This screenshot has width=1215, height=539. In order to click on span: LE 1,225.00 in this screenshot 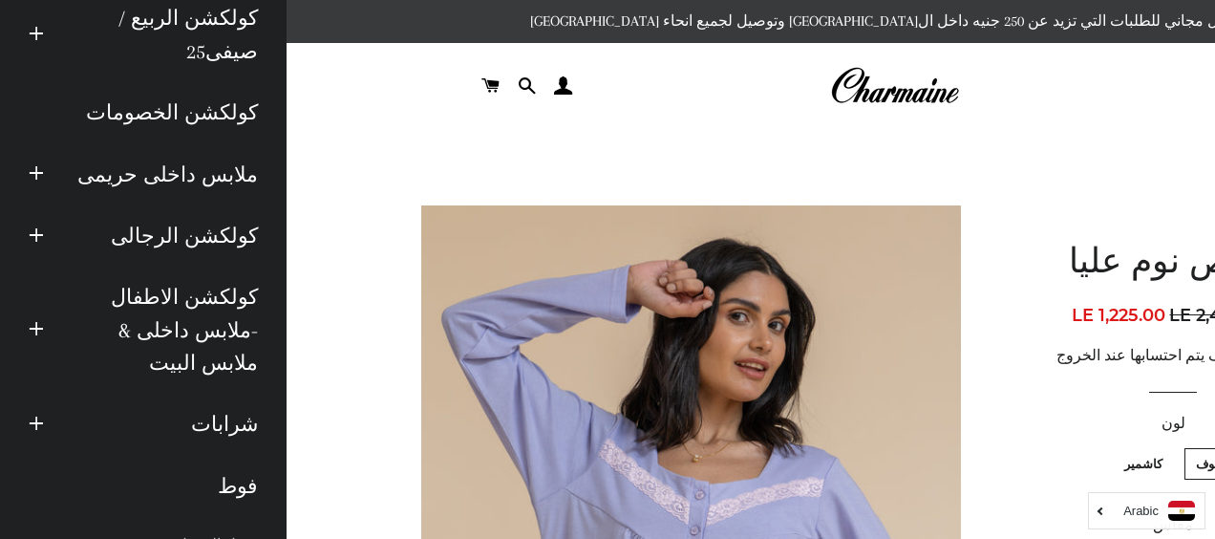, I will do `click(1119, 315)`.